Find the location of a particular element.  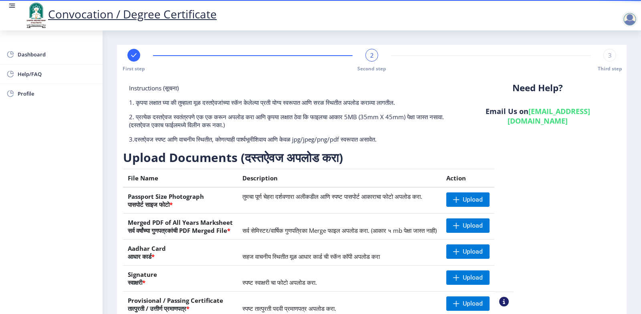

th: Aadhar Card आधार कार्ड is located at coordinates (180, 253).